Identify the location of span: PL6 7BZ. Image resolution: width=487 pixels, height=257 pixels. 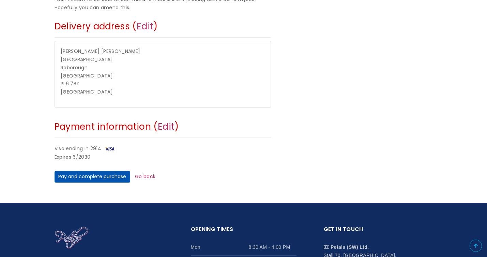
(70, 83).